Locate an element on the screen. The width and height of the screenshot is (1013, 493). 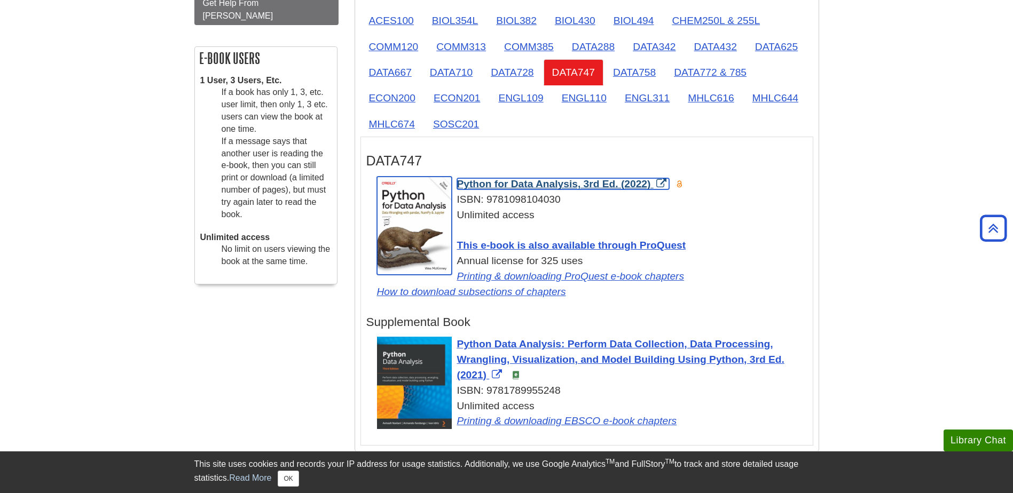
a: BIOL382 is located at coordinates (516, 20).